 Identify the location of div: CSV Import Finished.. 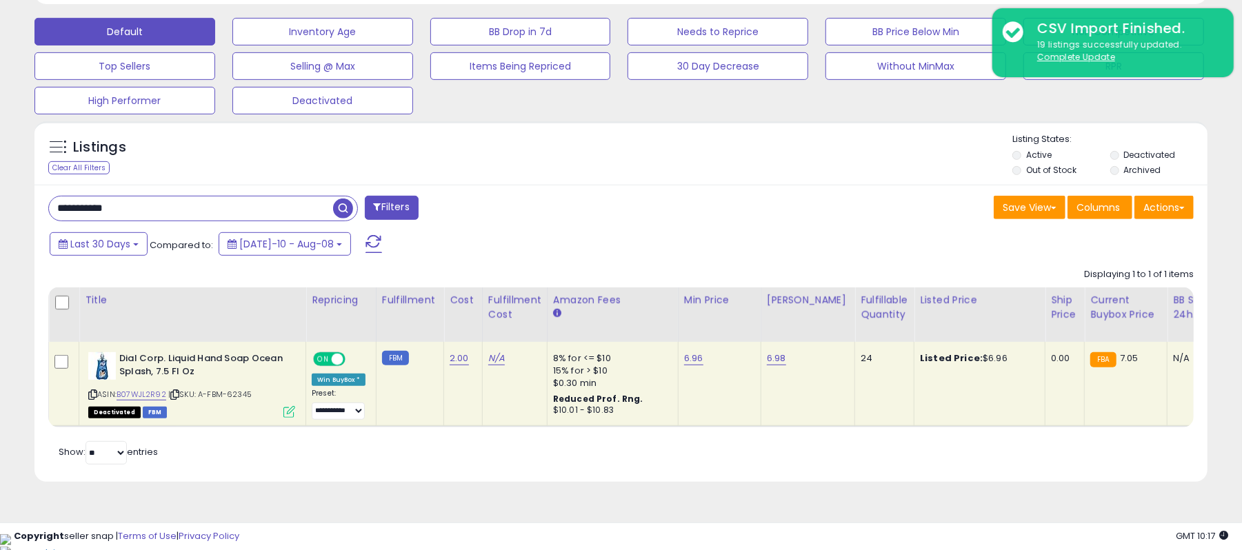
(1124, 28).